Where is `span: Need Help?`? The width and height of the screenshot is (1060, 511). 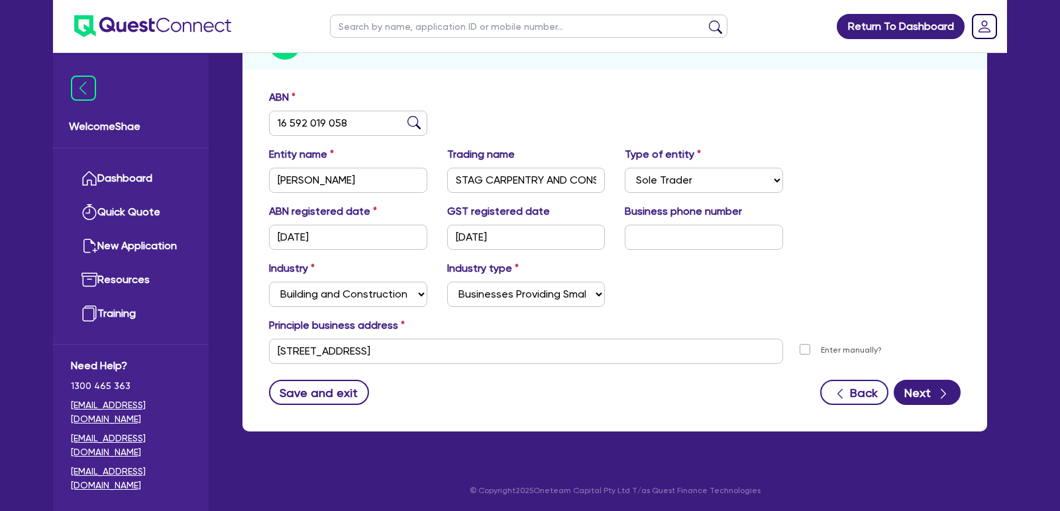 span: Need Help? is located at coordinates (131, 366).